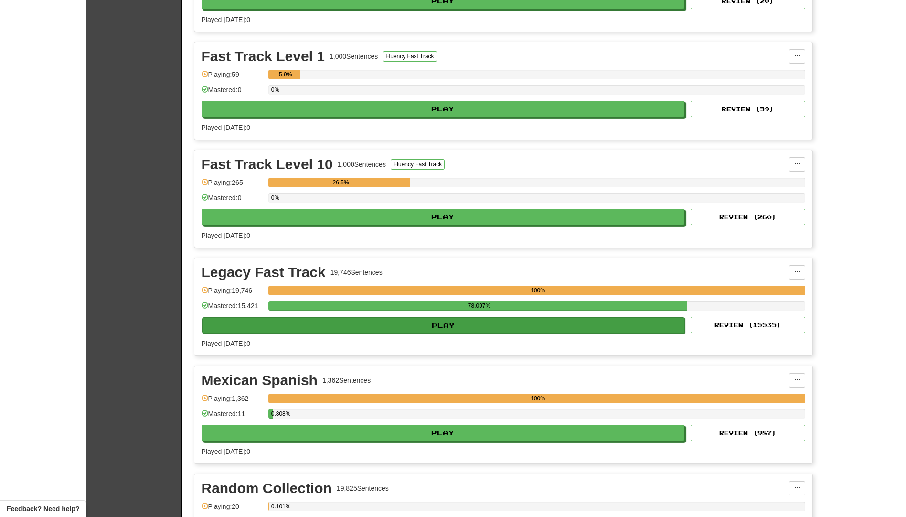  I want to click on div: Playing: 1,362, so click(233, 401).